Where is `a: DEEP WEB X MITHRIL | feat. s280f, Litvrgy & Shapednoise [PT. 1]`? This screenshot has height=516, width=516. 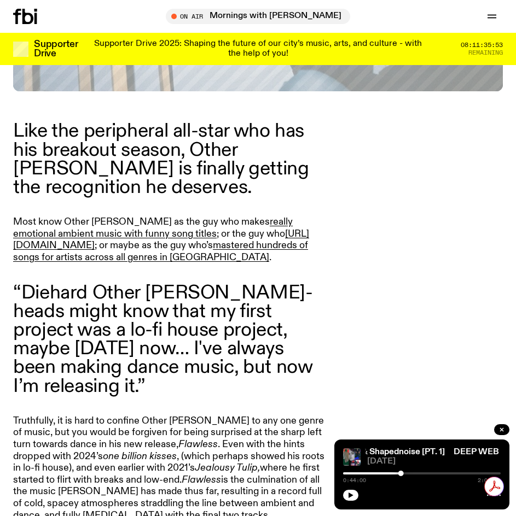
a: DEEP WEB X MITHRIL | feat. s280f, Litvrgy & Shapednoise [PT. 1] is located at coordinates (317, 452).